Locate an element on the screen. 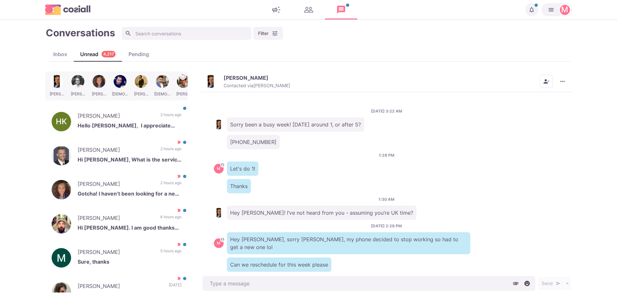 The image size is (617, 299). button: Martin is located at coordinates (556, 10).